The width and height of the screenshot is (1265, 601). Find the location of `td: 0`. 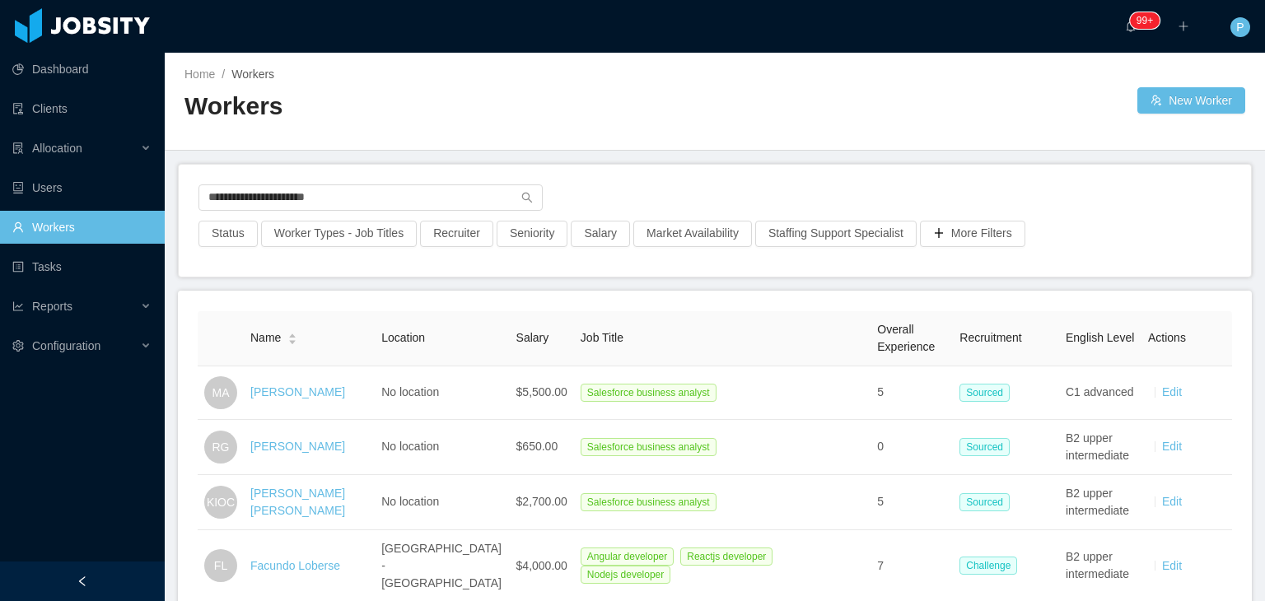

td: 0 is located at coordinates (911, 447).